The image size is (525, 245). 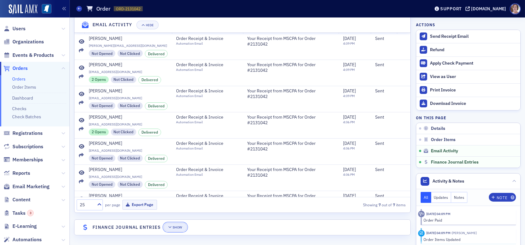 What do you see at coordinates (28, 147) in the screenshot?
I see `span: Subscriptions` at bounding box center [28, 147].